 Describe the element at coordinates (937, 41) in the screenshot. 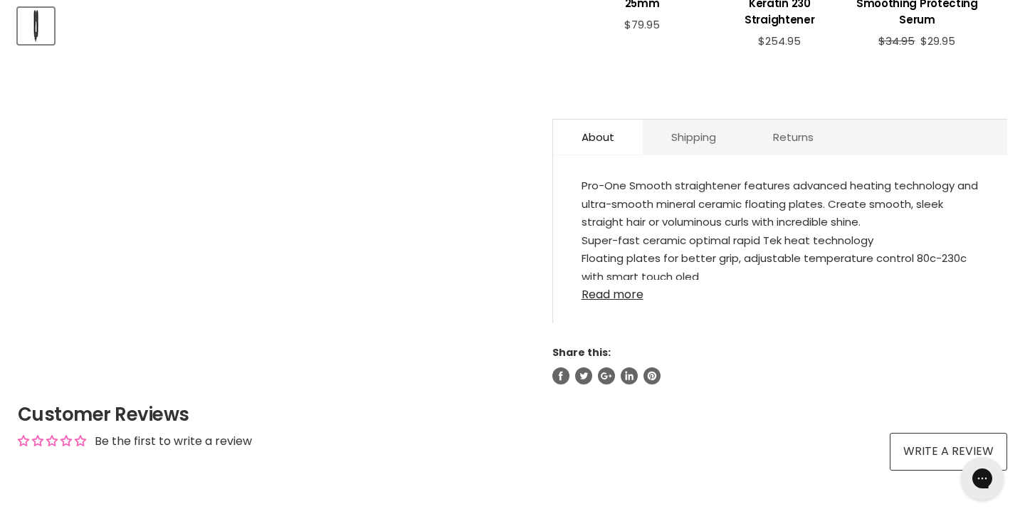

I see `span: $29.95` at that location.